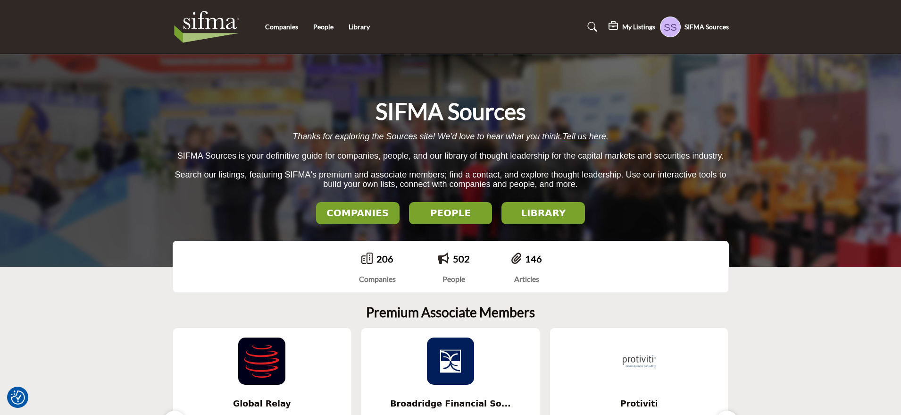  I want to click on h2: Premium Associate Members, so click(451, 312).